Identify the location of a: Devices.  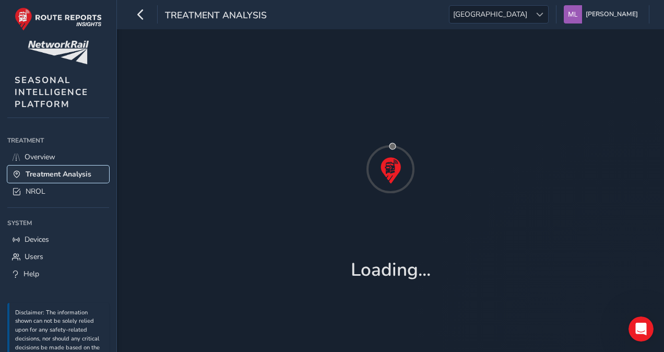
(58, 239).